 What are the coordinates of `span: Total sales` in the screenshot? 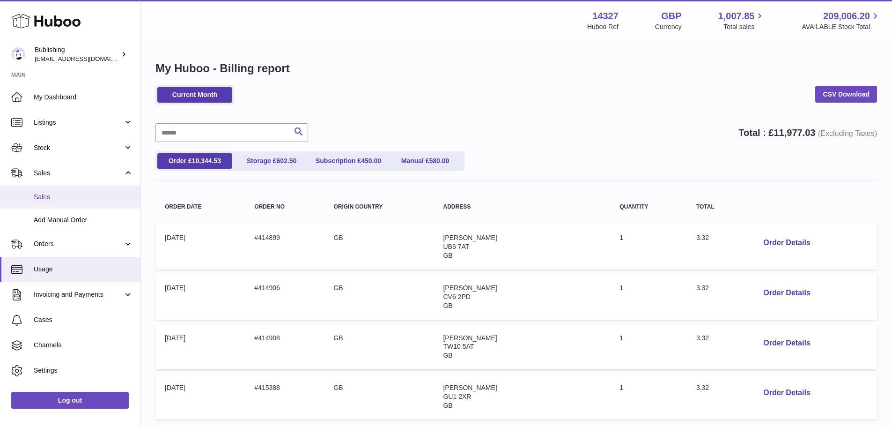 It's located at (744, 27).